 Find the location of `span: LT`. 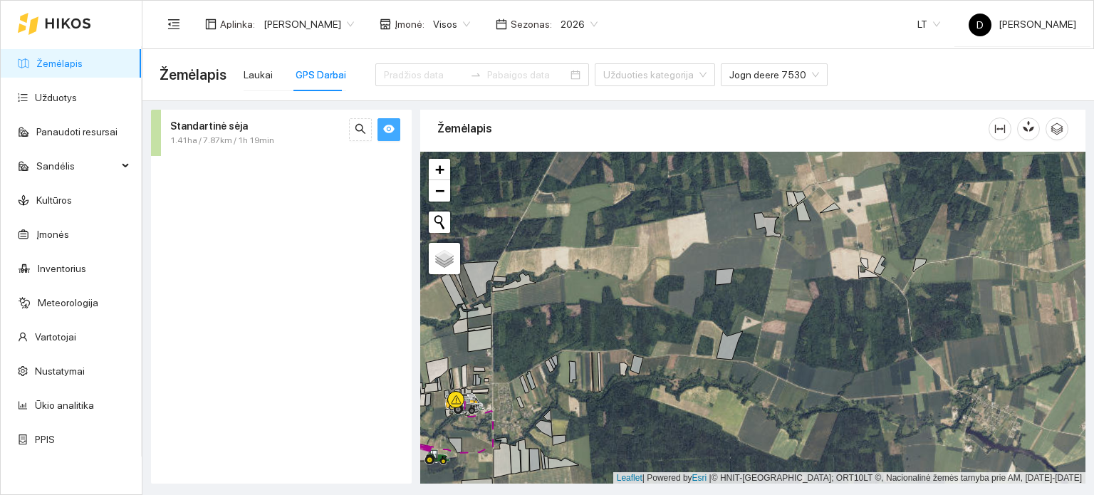

span: LT is located at coordinates (929, 24).